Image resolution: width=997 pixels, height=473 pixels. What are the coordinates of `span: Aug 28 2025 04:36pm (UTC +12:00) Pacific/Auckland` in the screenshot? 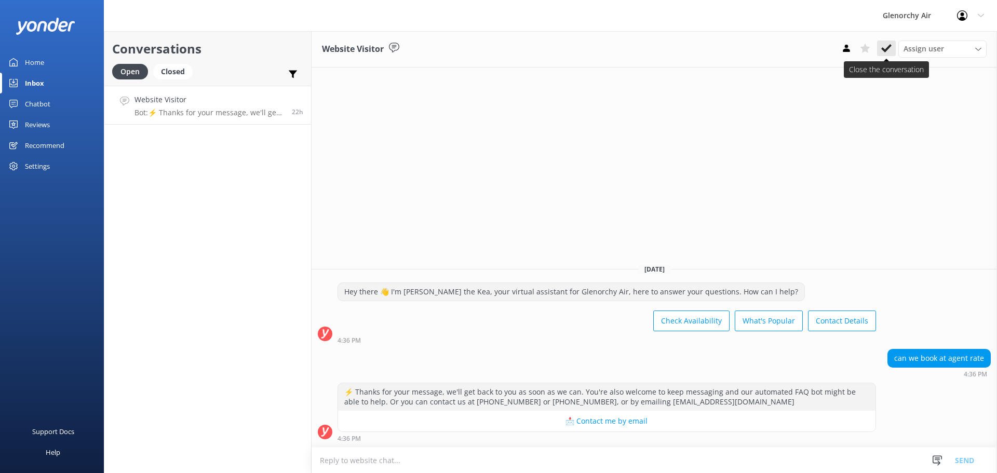 It's located at (298, 112).